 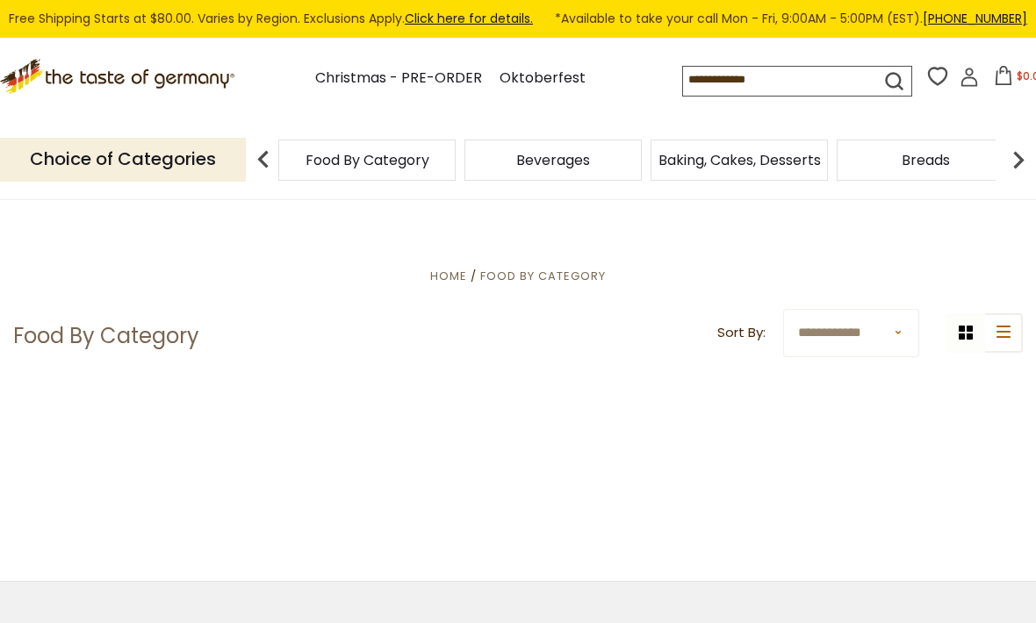 What do you see at coordinates (448, 276) in the screenshot?
I see `span: Home` at bounding box center [448, 276].